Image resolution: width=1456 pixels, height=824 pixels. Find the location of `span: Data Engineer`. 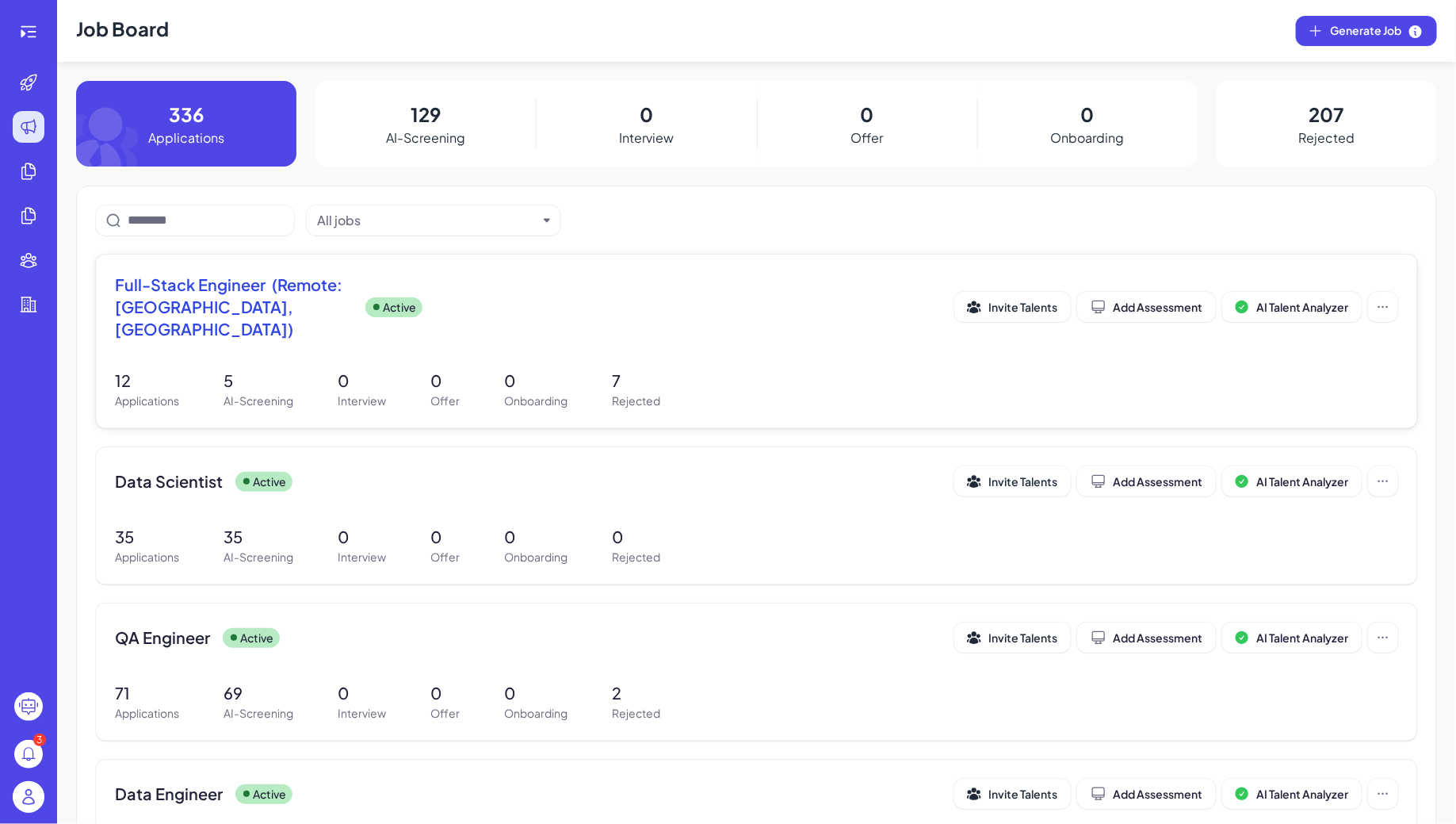

span: Data Engineer is located at coordinates (169, 794).